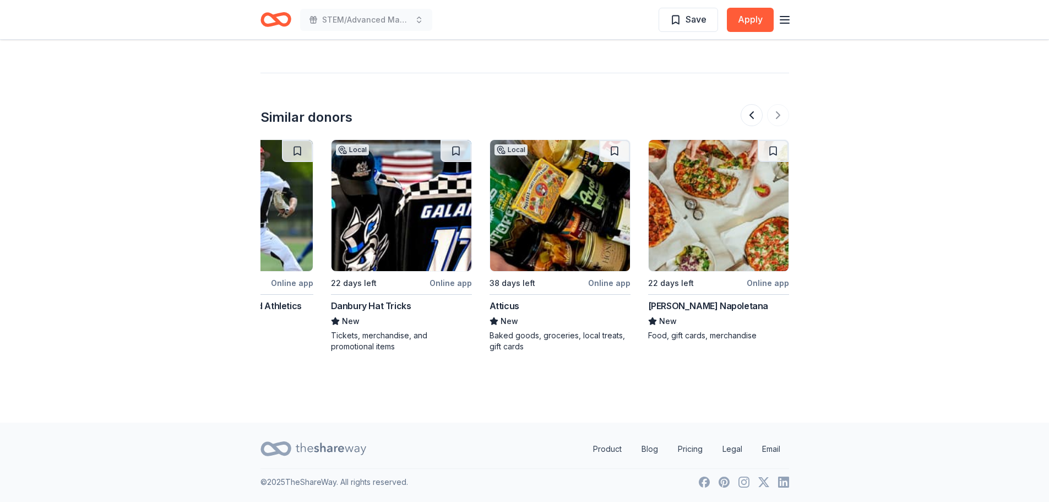 The width and height of the screenshot is (1049, 502). What do you see at coordinates (687, 449) in the screenshot?
I see `nav: quick links` at bounding box center [687, 449].